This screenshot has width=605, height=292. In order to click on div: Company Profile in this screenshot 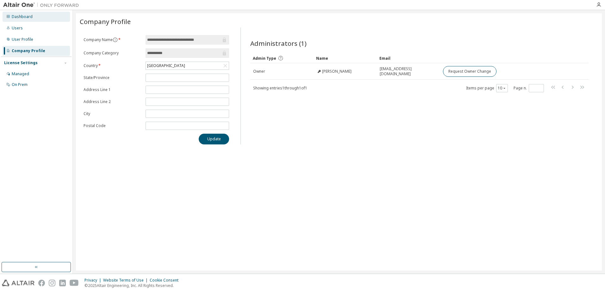, I will do `click(28, 51)`.